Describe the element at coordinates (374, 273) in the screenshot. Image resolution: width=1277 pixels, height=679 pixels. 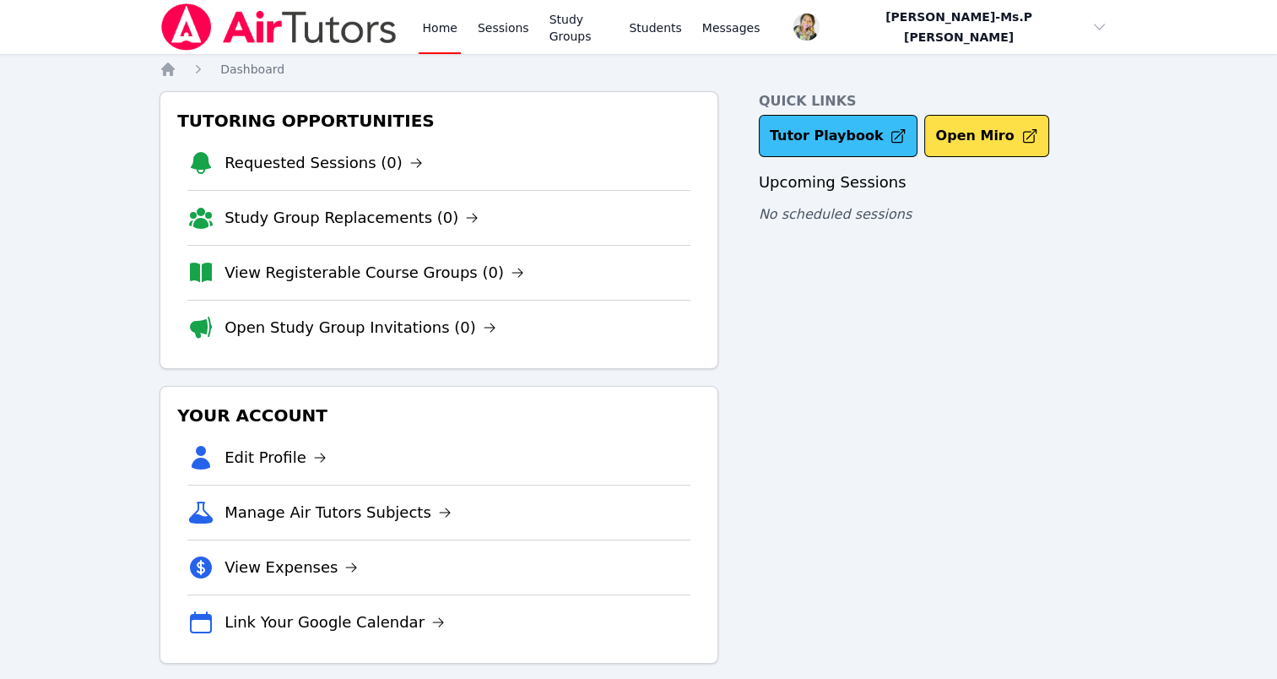
I see `a: View Registerable Course Groups (0)` at that location.